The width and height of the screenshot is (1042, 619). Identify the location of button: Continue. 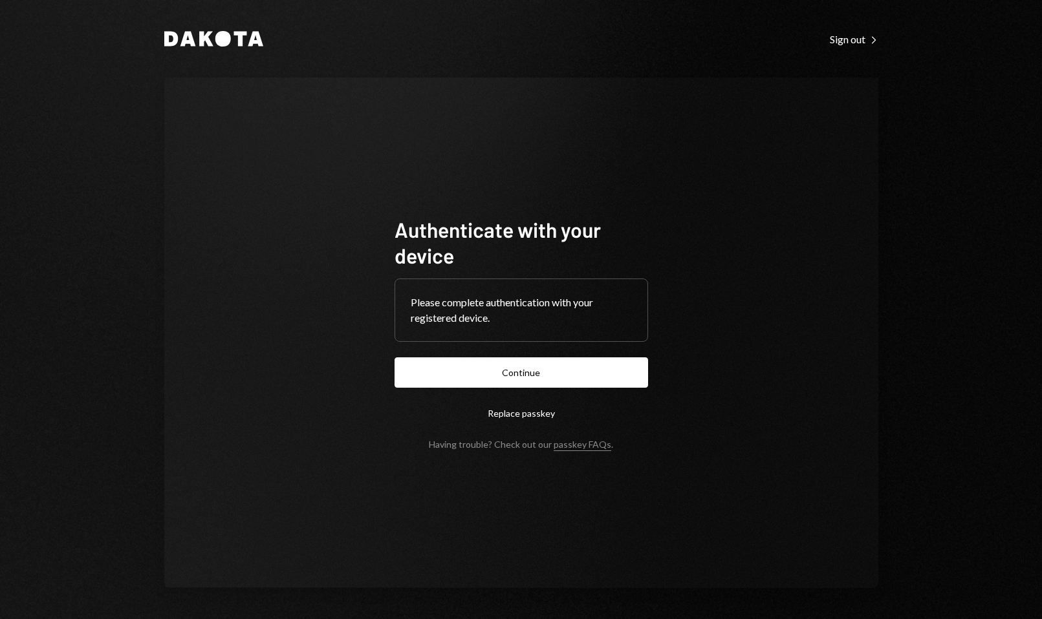
(521, 372).